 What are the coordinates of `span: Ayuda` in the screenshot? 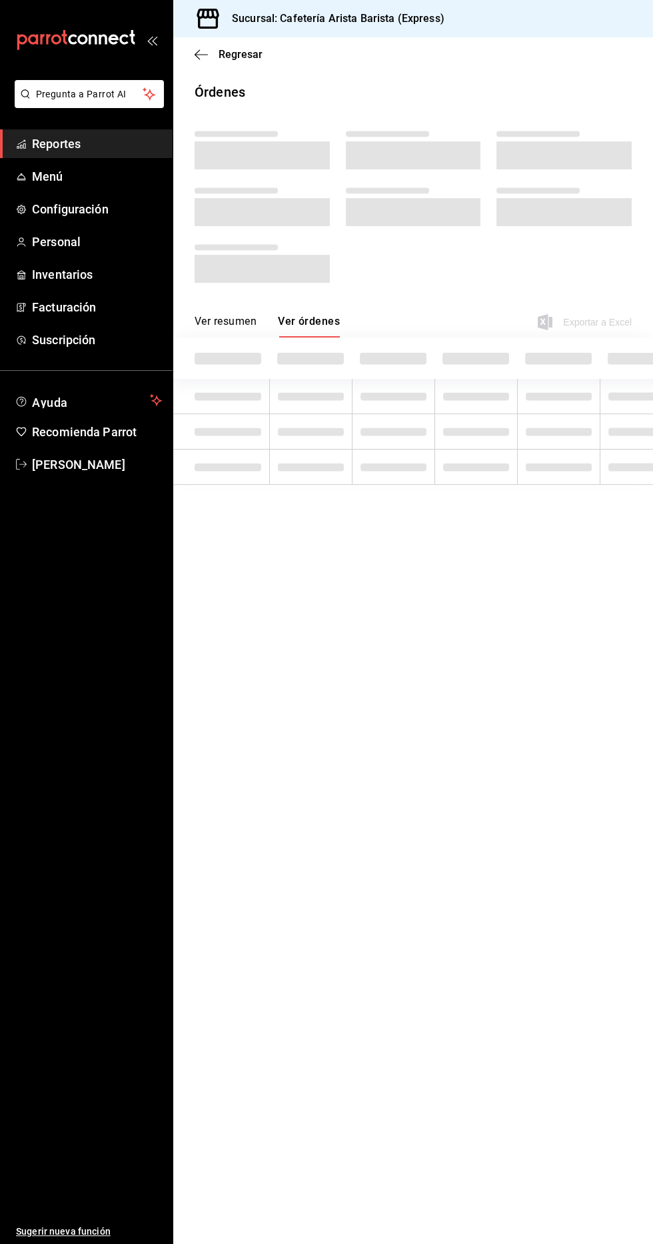 It's located at (88, 400).